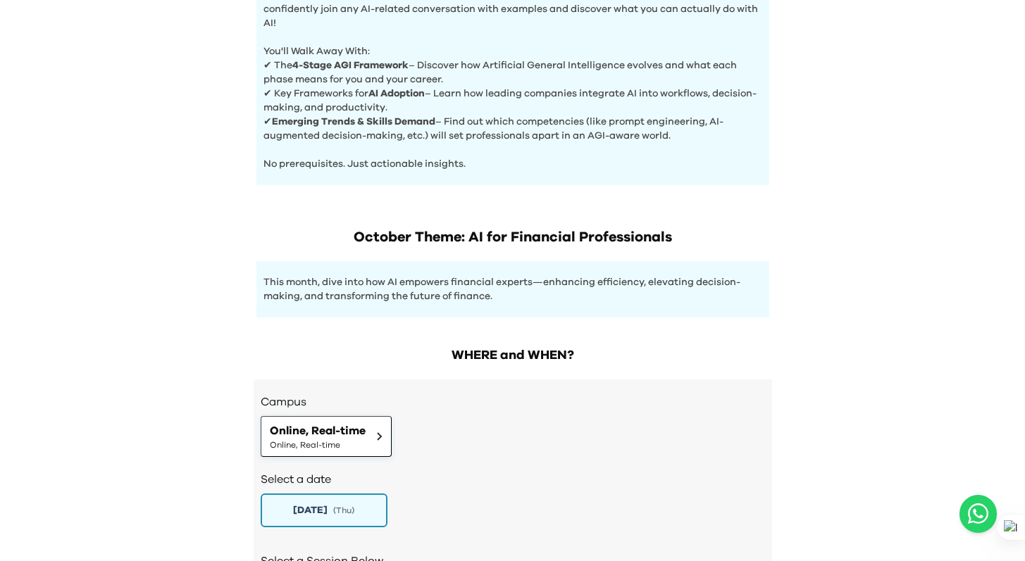 This screenshot has height=561, width=1025. Describe the element at coordinates (977, 514) in the screenshot. I see `a: Chat with us on WhatsApp` at that location.